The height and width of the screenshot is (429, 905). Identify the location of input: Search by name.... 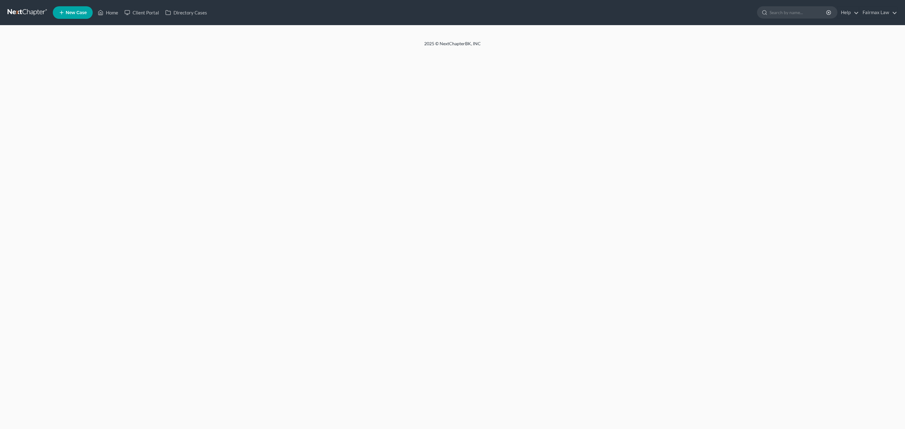
(798, 12).